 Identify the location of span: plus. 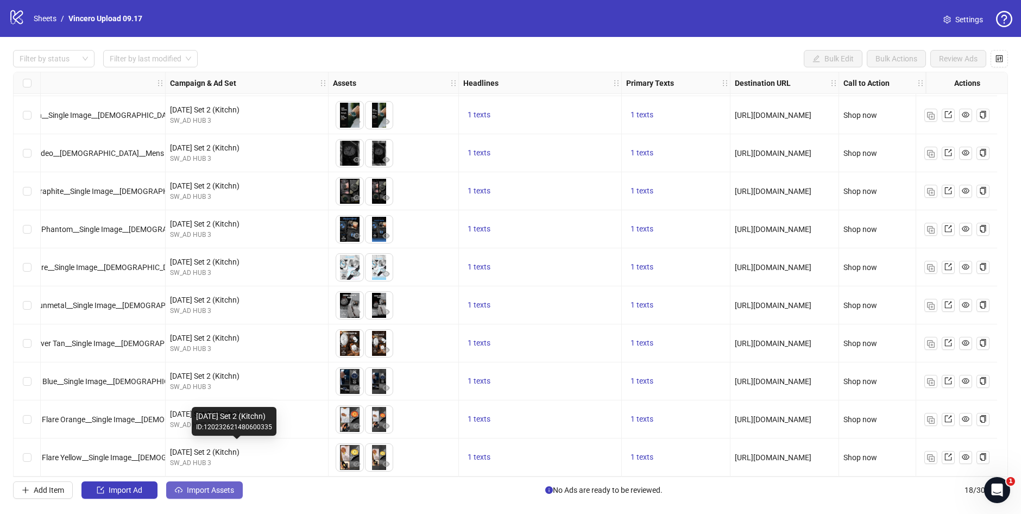
(26, 490).